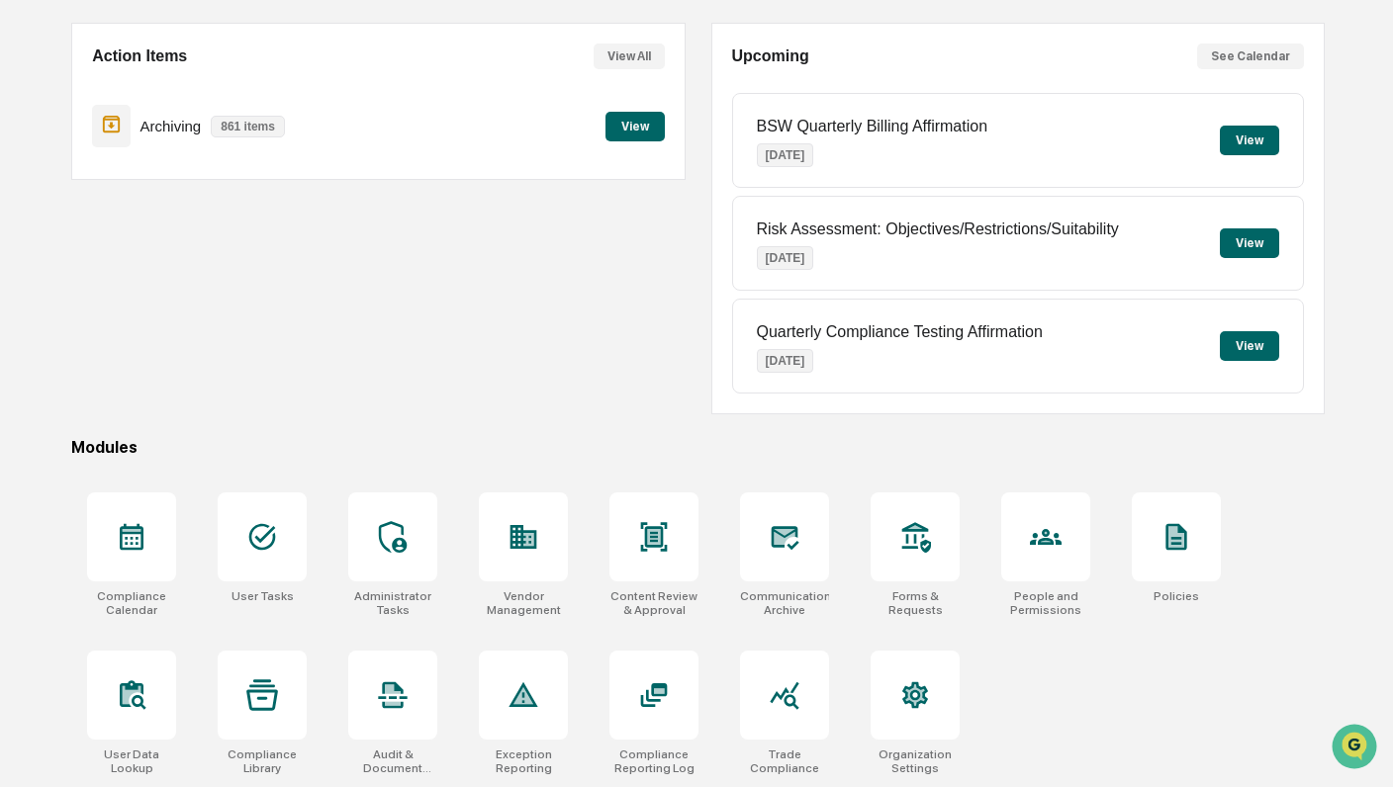  Describe the element at coordinates (262, 596) in the screenshot. I see `div: User Tasks` at that location.